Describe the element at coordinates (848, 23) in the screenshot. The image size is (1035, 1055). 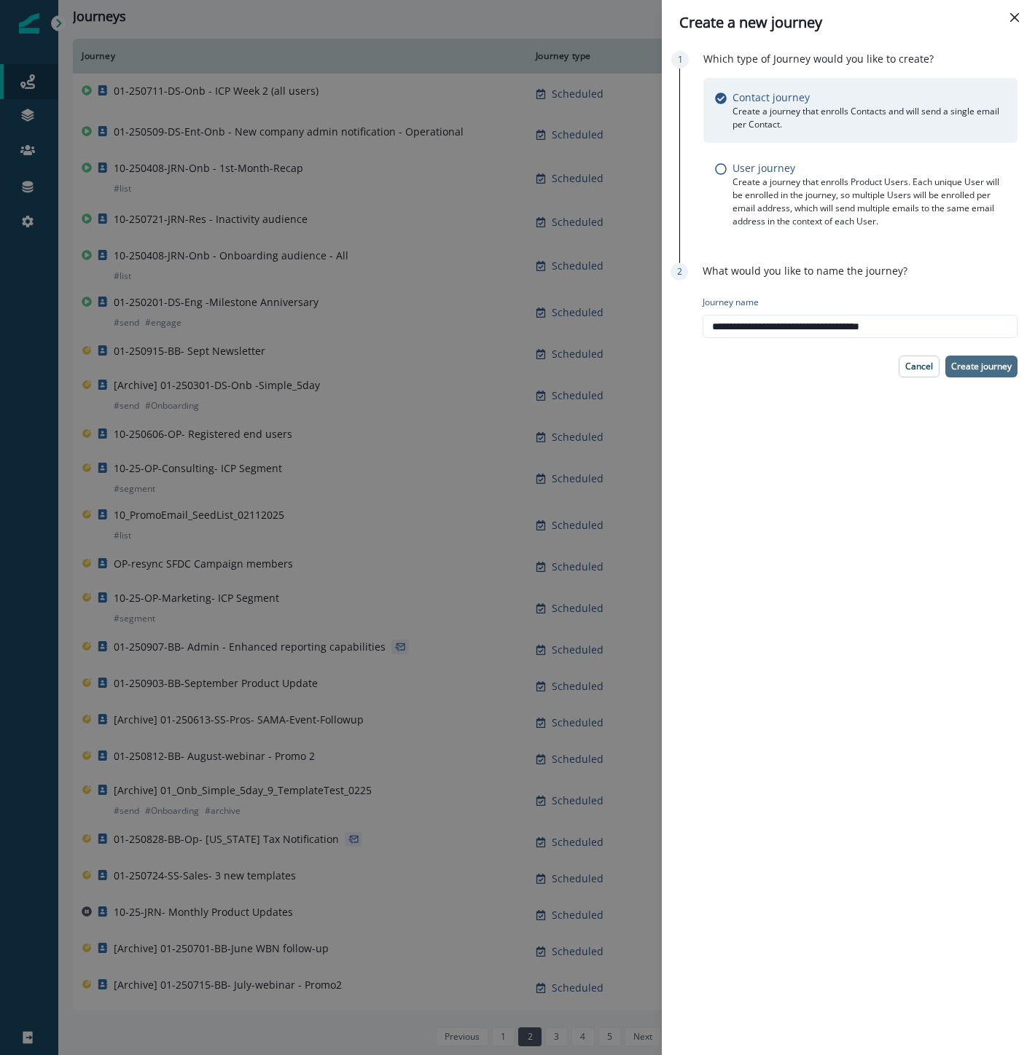
I see `div: Create a new journey` at that location.